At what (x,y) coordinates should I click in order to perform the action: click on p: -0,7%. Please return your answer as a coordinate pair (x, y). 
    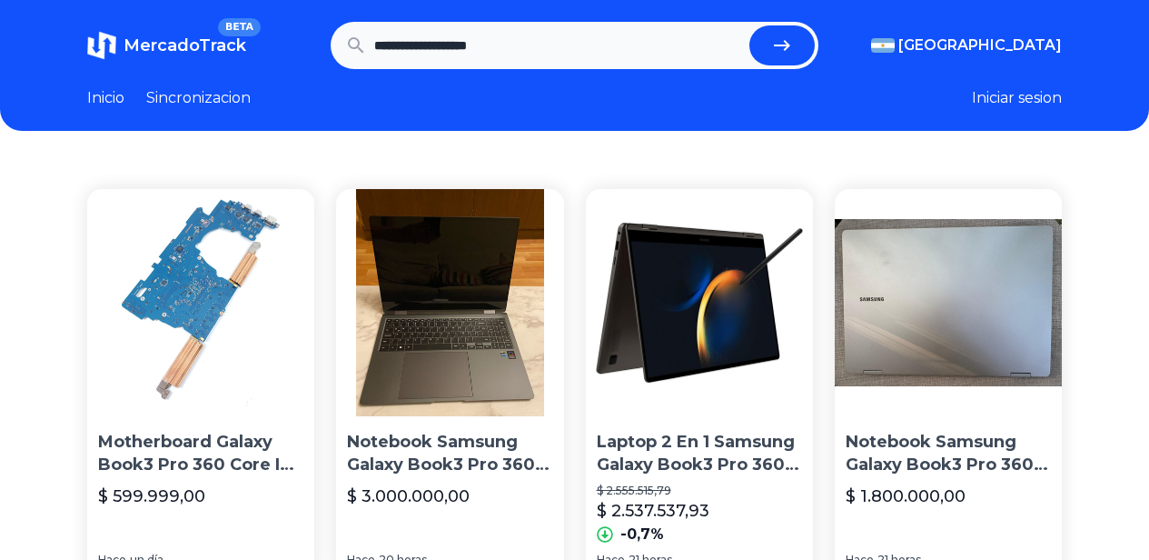
    Looking at the image, I should click on (642, 534).